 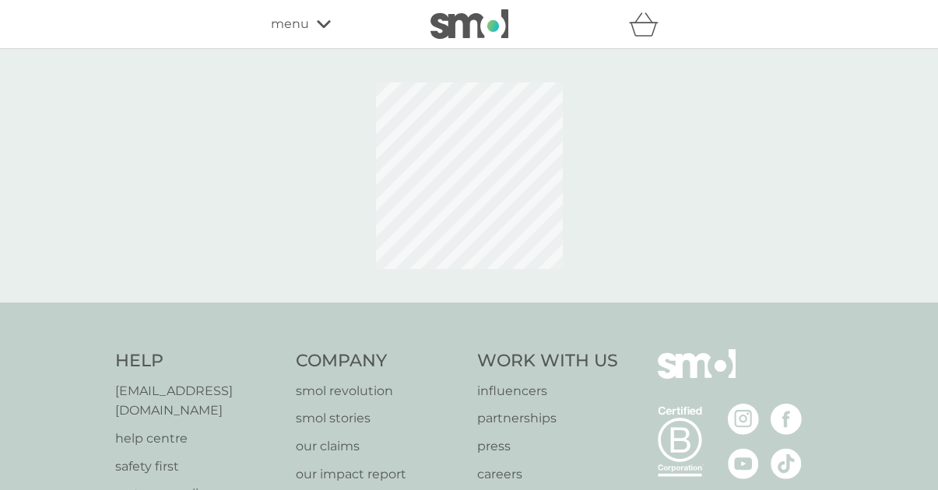 What do you see at coordinates (198, 467) in the screenshot?
I see `a: safety first` at bounding box center [198, 467].